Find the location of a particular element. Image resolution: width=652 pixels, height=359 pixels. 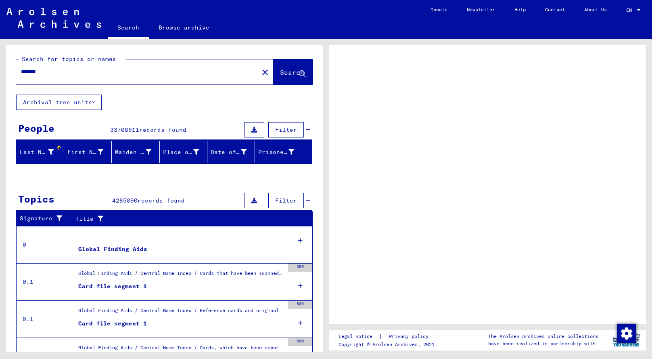

div: Global Finding Aids / Central Name Index / Reference cards and originals, which have been discove... is located at coordinates (181, 312).